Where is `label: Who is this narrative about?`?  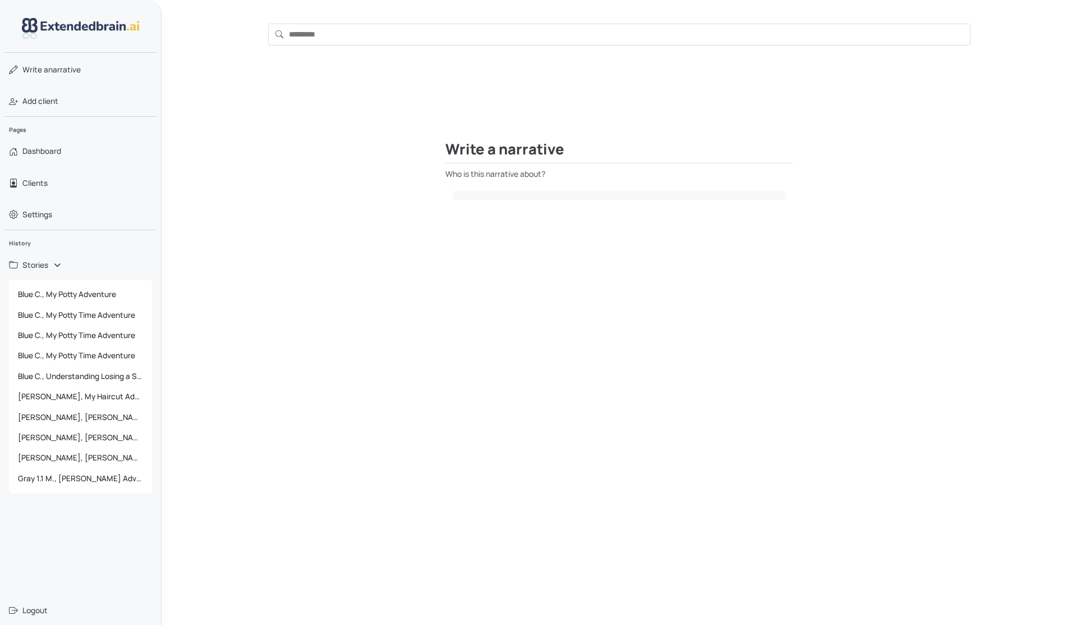
label: Who is this narrative about? is located at coordinates (620, 173).